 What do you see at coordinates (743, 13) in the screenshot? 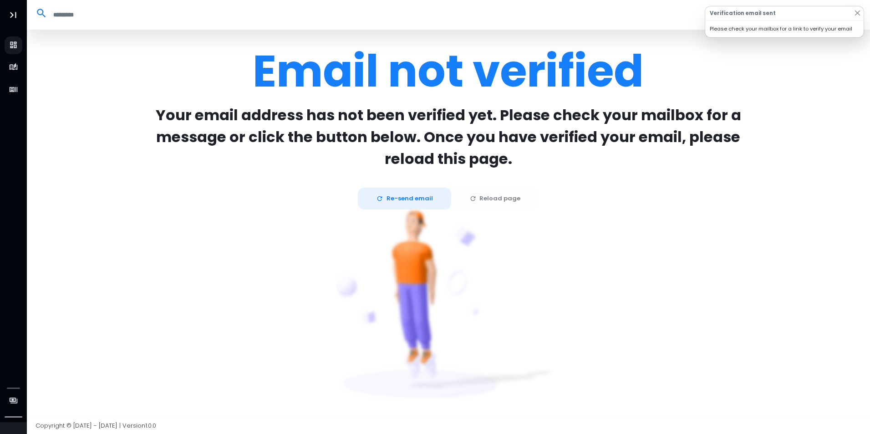
I see `strong: Verification email sent` at bounding box center [743, 13].